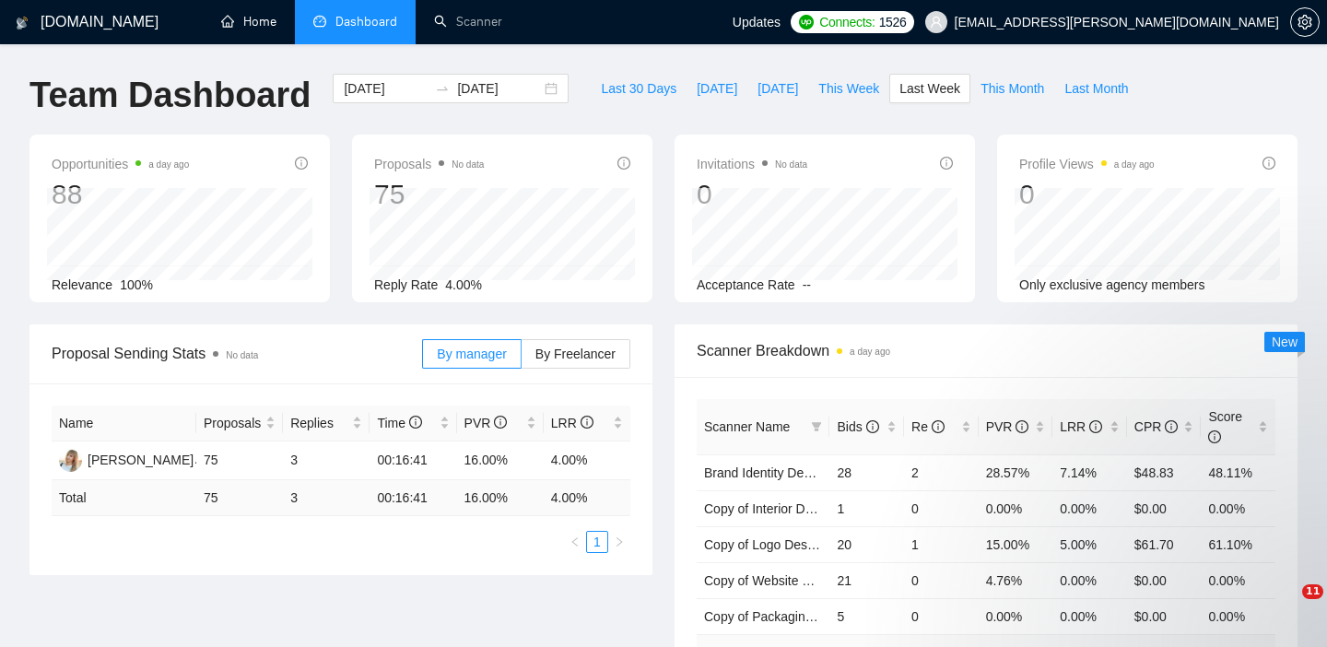 The image size is (1327, 647). Describe the element at coordinates (120, 194) in the screenshot. I see `div: 88` at that location.